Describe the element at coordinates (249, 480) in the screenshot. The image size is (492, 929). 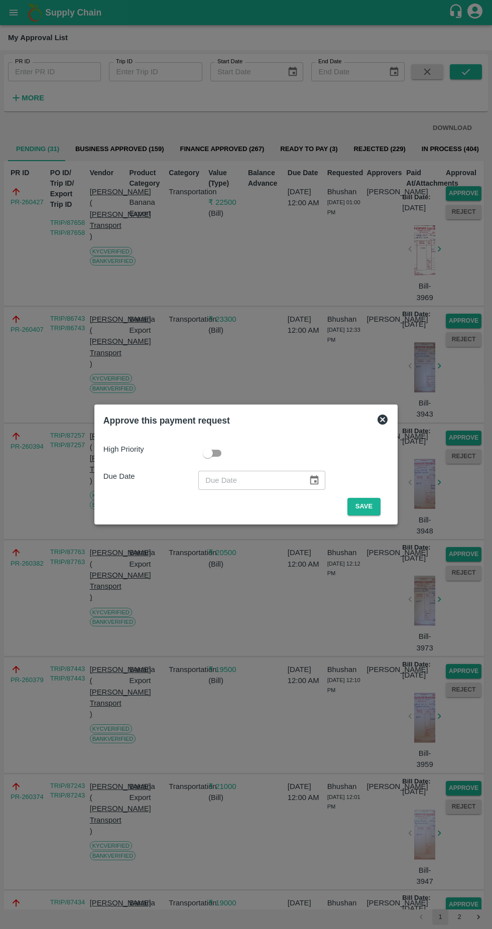
I see `input: Due Date` at that location.